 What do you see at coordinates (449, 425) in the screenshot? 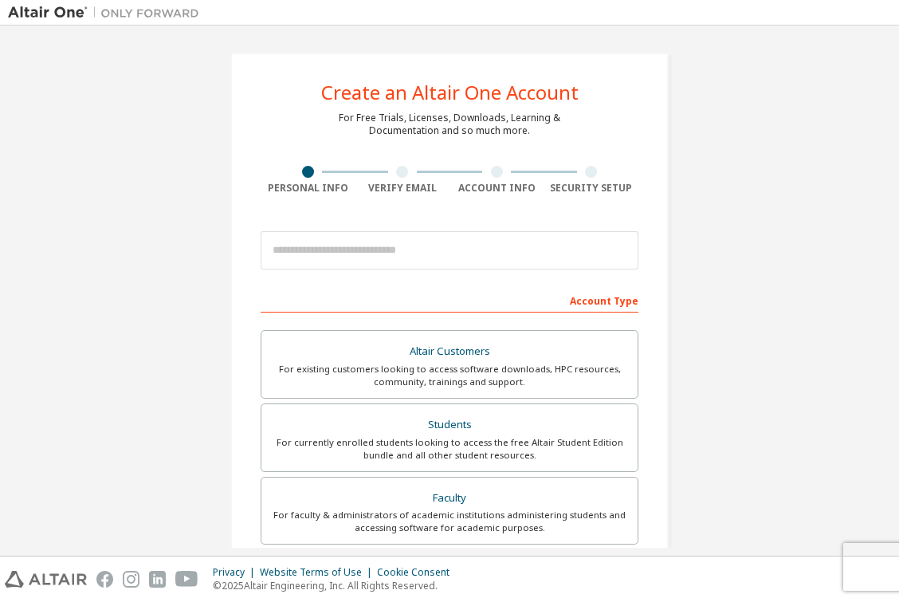
I see `div: Students` at bounding box center [449, 425].